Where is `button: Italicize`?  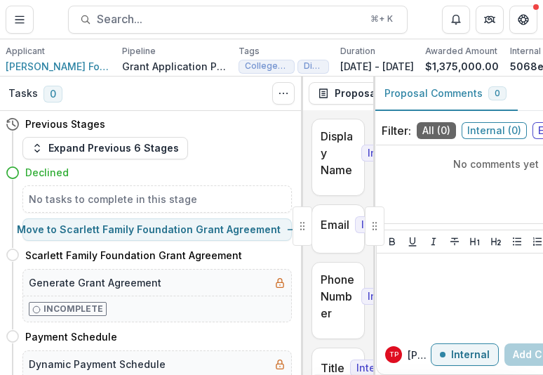
button: Italicize is located at coordinates (434, 241).